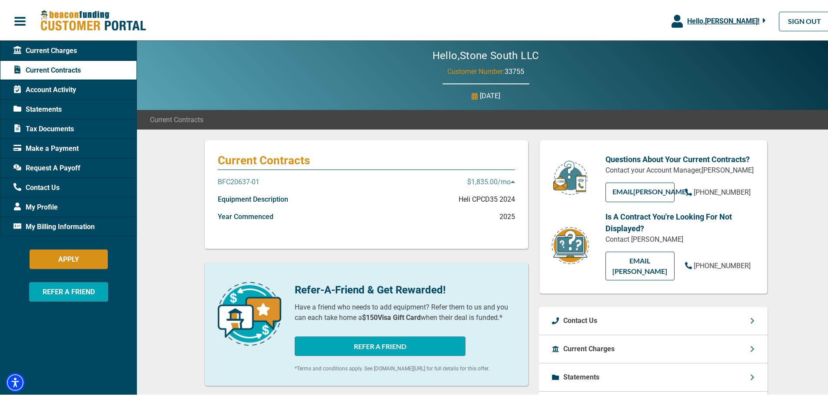 Image resolution: width=828 pixels, height=396 pixels. What do you see at coordinates (507, 215) in the screenshot?
I see `p: 2025` at bounding box center [507, 215].